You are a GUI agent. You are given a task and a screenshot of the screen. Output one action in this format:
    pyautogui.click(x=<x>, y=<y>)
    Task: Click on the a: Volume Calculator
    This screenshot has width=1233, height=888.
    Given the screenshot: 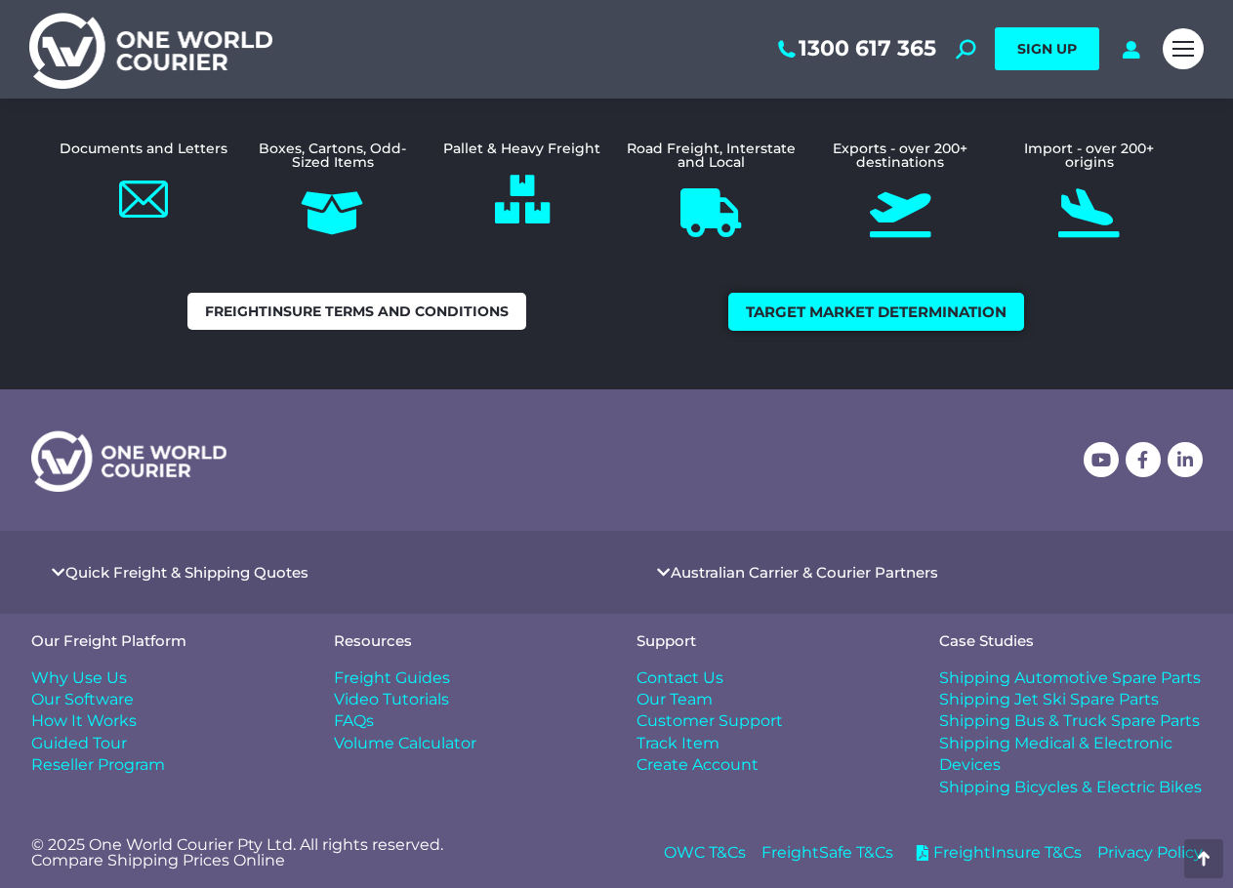 What is the action you would take?
    pyautogui.click(x=466, y=744)
    